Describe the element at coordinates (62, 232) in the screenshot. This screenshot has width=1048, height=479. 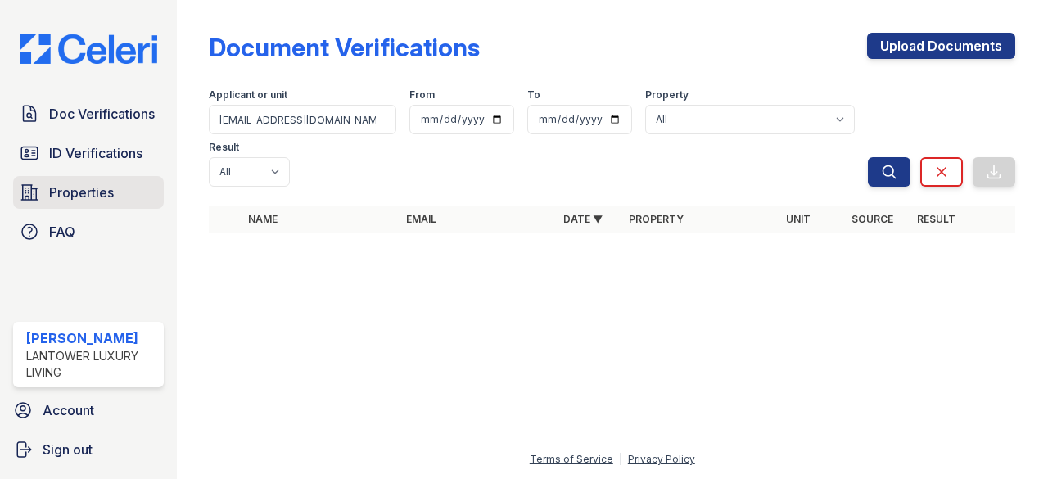
I see `span: FAQ` at that location.